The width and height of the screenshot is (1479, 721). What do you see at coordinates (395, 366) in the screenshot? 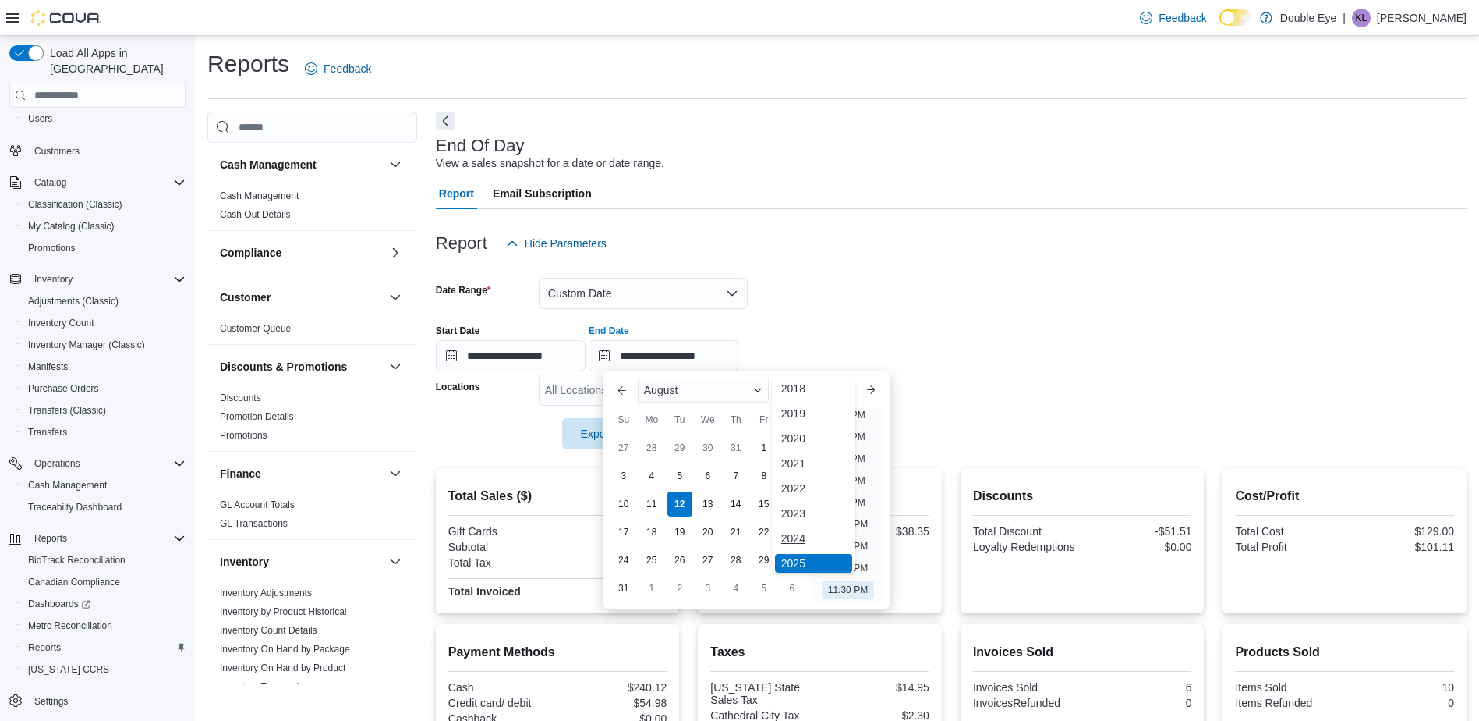
I see `button: Discounts & Promotions` at bounding box center [395, 366].